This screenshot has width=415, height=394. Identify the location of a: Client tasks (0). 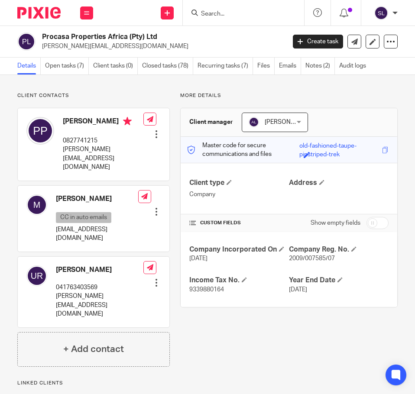
(115, 66).